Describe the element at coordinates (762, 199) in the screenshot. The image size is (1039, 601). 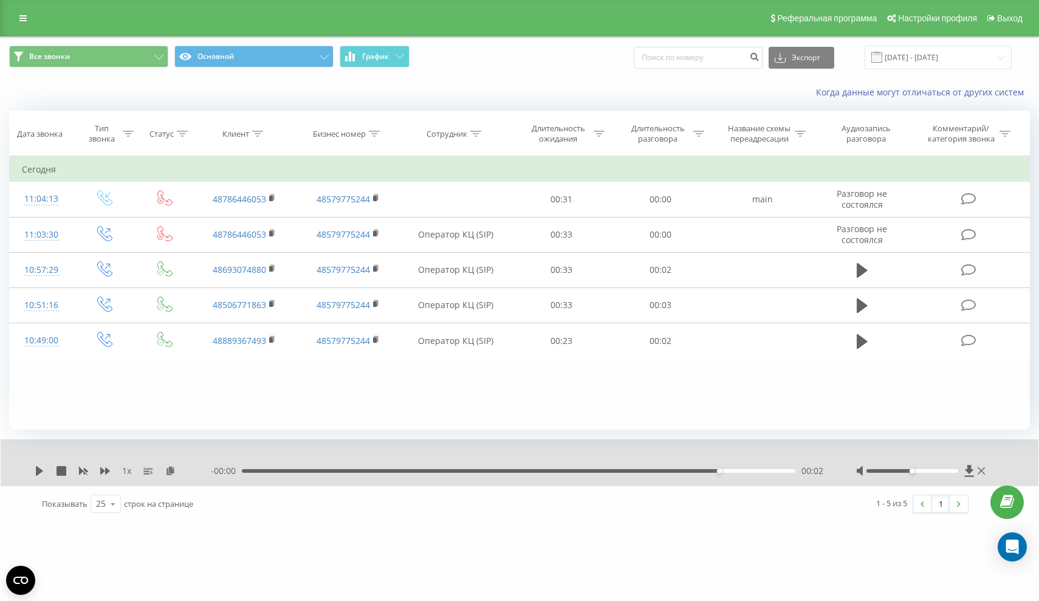
I see `td: main` at that location.